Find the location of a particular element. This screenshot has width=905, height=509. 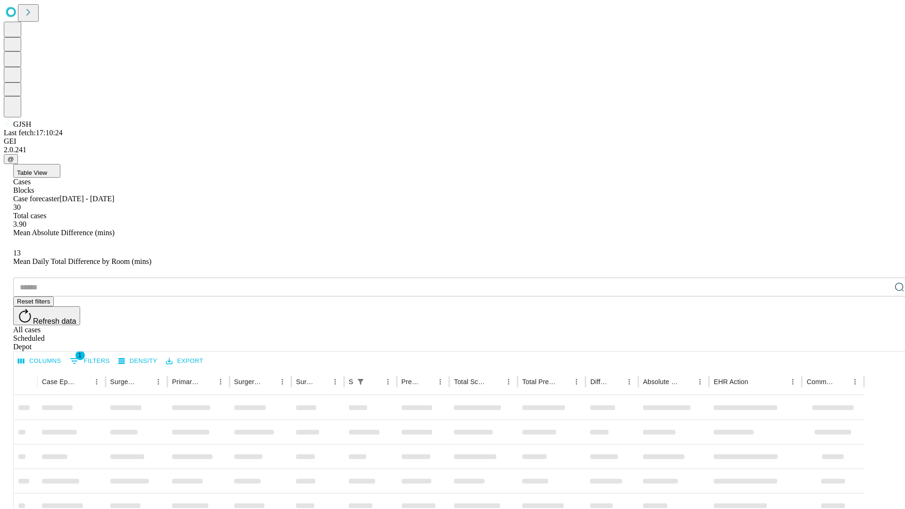

div: Surgery Name is located at coordinates (248, 382).